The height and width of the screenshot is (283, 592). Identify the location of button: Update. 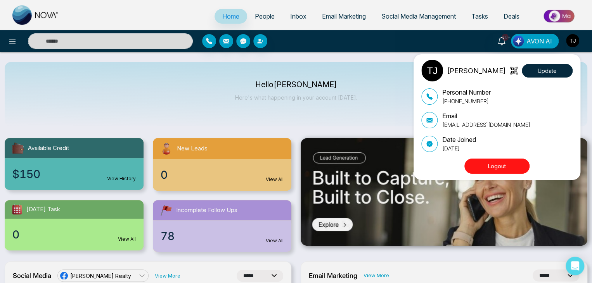
(547, 71).